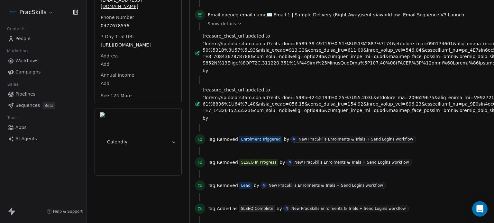  I want to click on span: Annual Income, so click(117, 75).